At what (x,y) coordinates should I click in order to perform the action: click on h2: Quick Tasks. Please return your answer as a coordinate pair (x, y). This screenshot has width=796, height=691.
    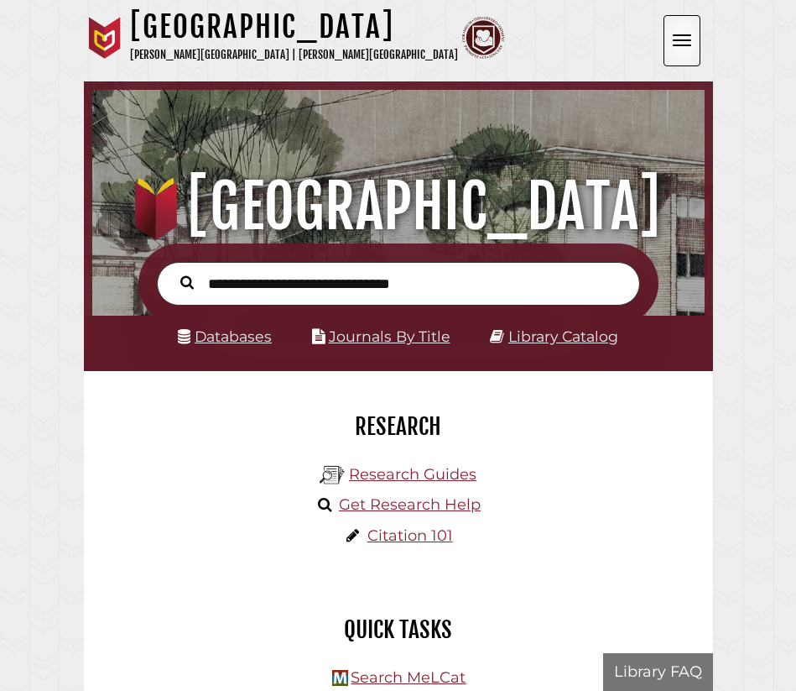
    Looking at the image, I should click on (399, 629).